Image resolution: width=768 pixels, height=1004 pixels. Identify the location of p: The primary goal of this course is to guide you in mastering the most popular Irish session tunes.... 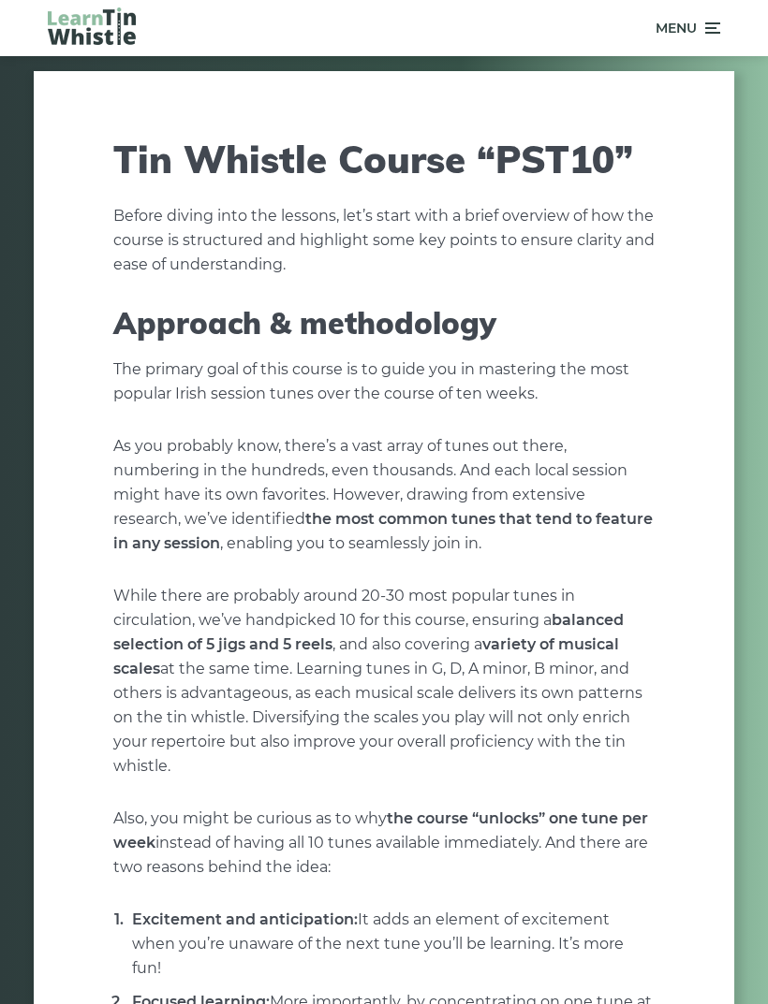
(384, 382).